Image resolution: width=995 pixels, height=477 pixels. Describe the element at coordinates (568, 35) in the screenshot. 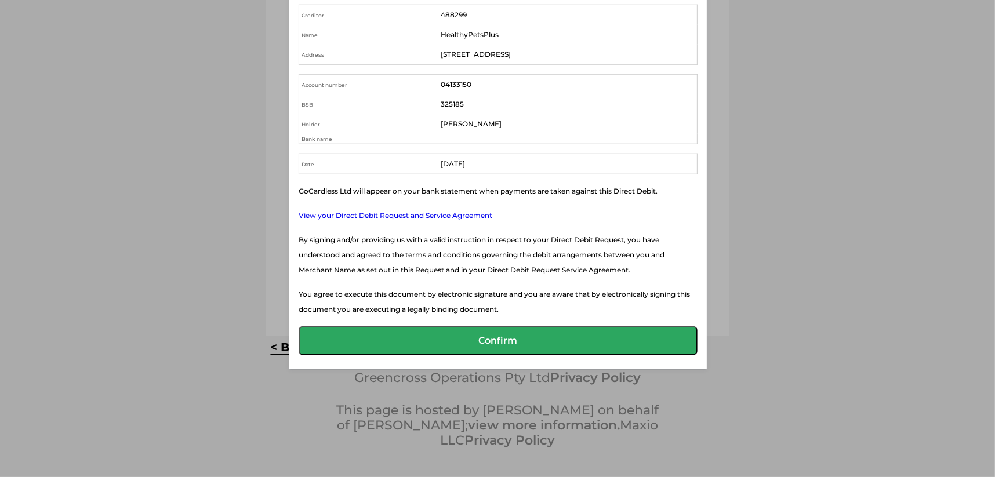

I see `td: HealthyPetsPlus` at that location.